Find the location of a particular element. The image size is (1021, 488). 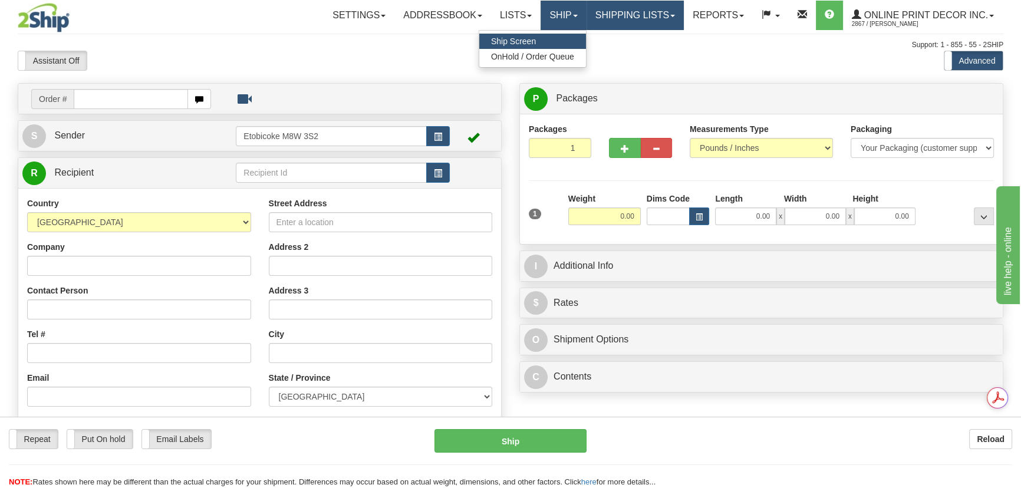

label: Advanced is located at coordinates (974, 61).